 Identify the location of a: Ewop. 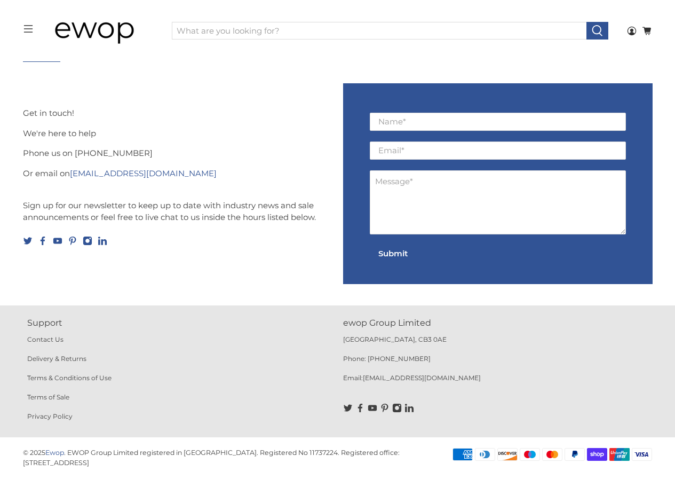
(54, 452).